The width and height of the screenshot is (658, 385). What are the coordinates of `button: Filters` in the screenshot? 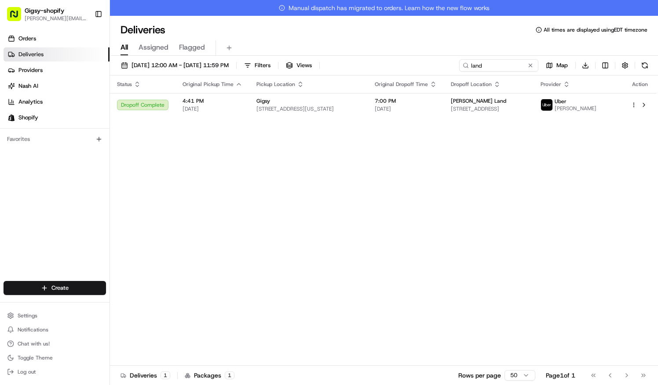 It's located at (257, 65).